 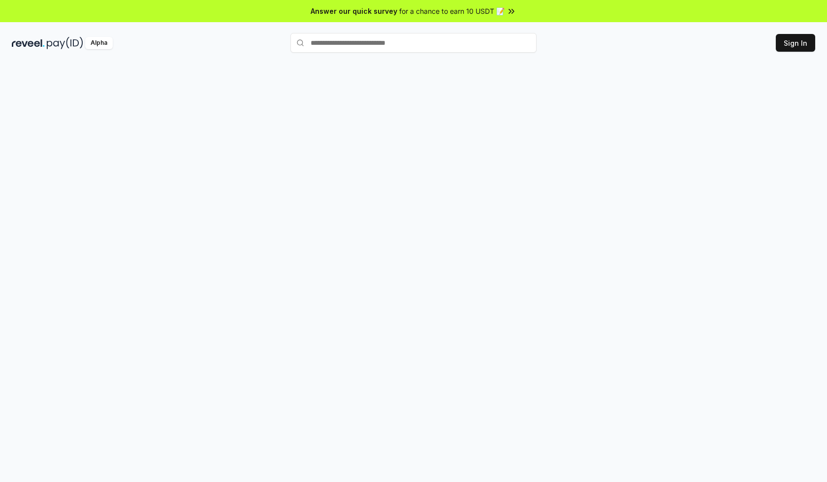 I want to click on img: reveel_dark, so click(x=28, y=43).